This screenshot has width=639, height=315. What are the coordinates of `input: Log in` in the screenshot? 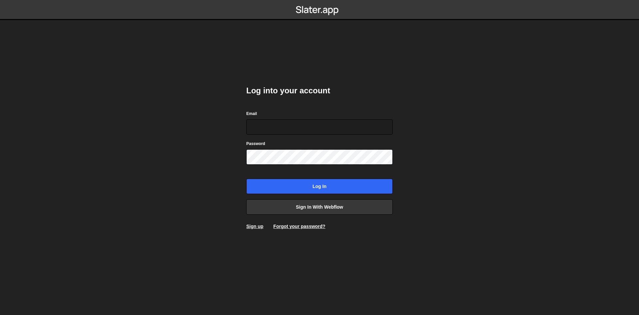 It's located at (320, 186).